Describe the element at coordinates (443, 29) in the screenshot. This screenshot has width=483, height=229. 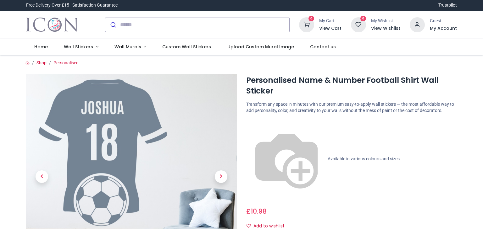
I see `h6: My Account` at that location.